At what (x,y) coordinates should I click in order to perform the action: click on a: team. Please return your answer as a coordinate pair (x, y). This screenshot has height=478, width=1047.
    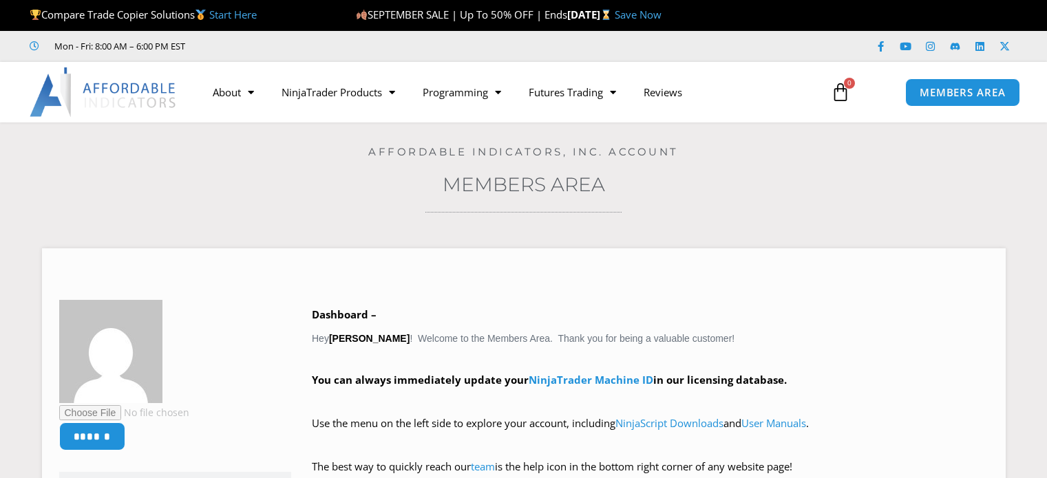
    Looking at the image, I should click on (483, 467).